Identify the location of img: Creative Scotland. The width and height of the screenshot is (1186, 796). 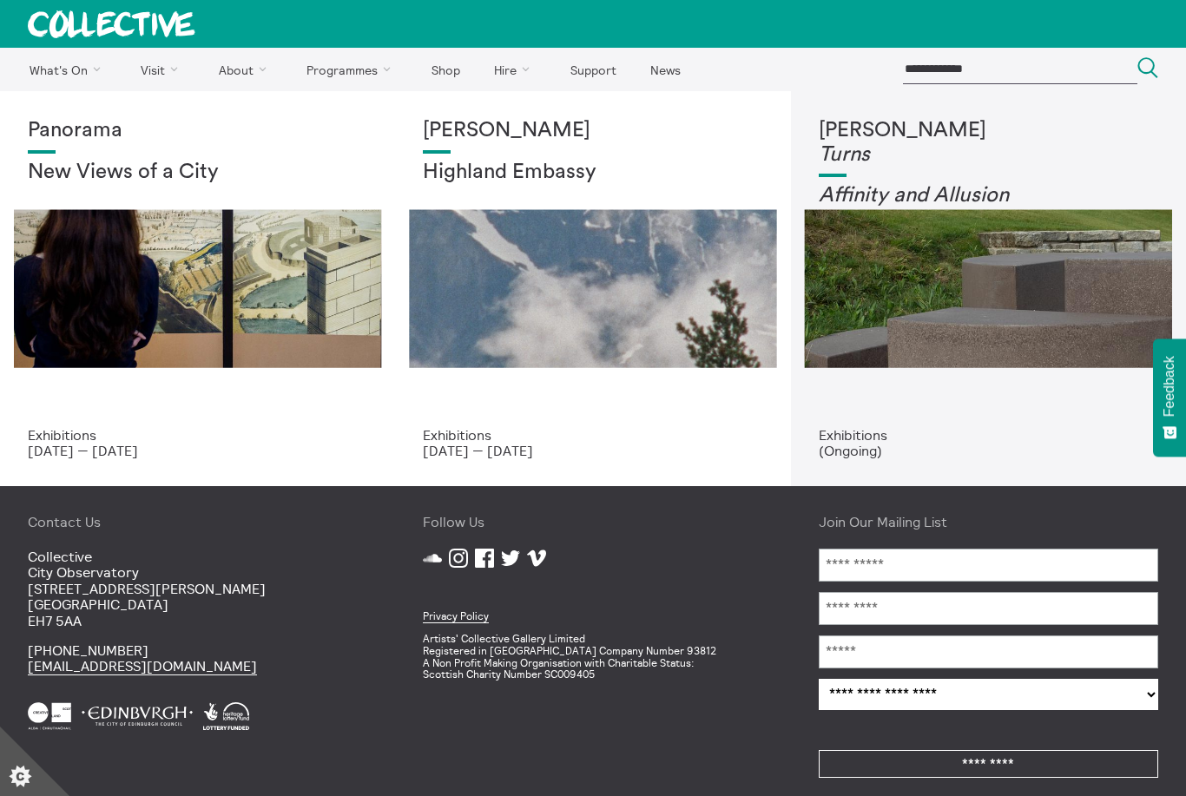
(49, 716).